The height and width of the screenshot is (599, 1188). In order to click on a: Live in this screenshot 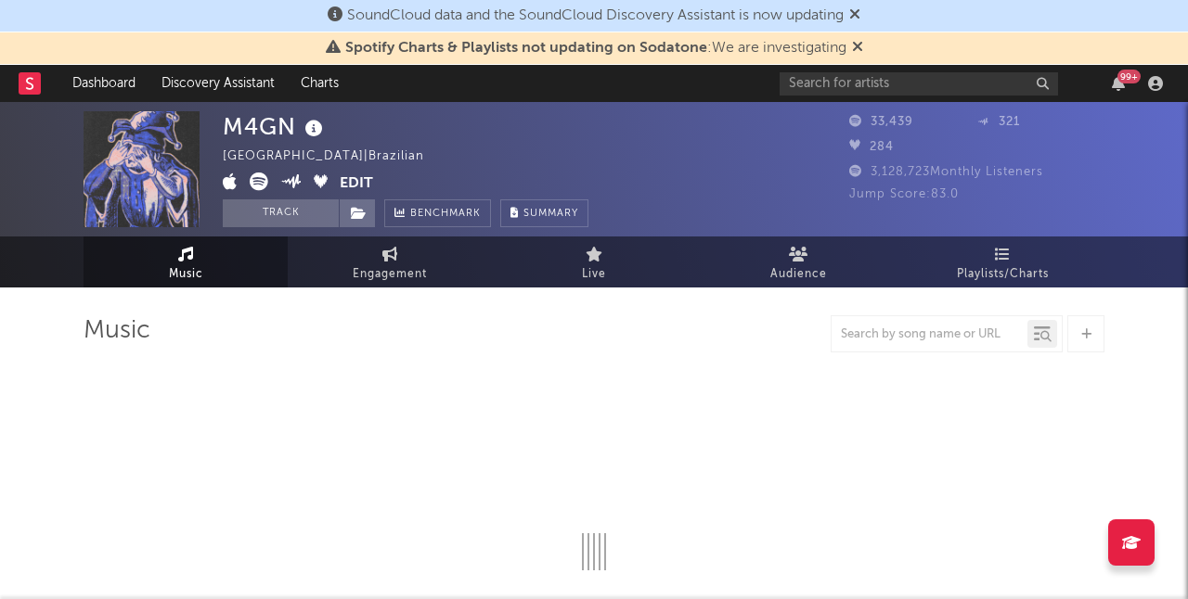, I will do `click(594, 262)`.